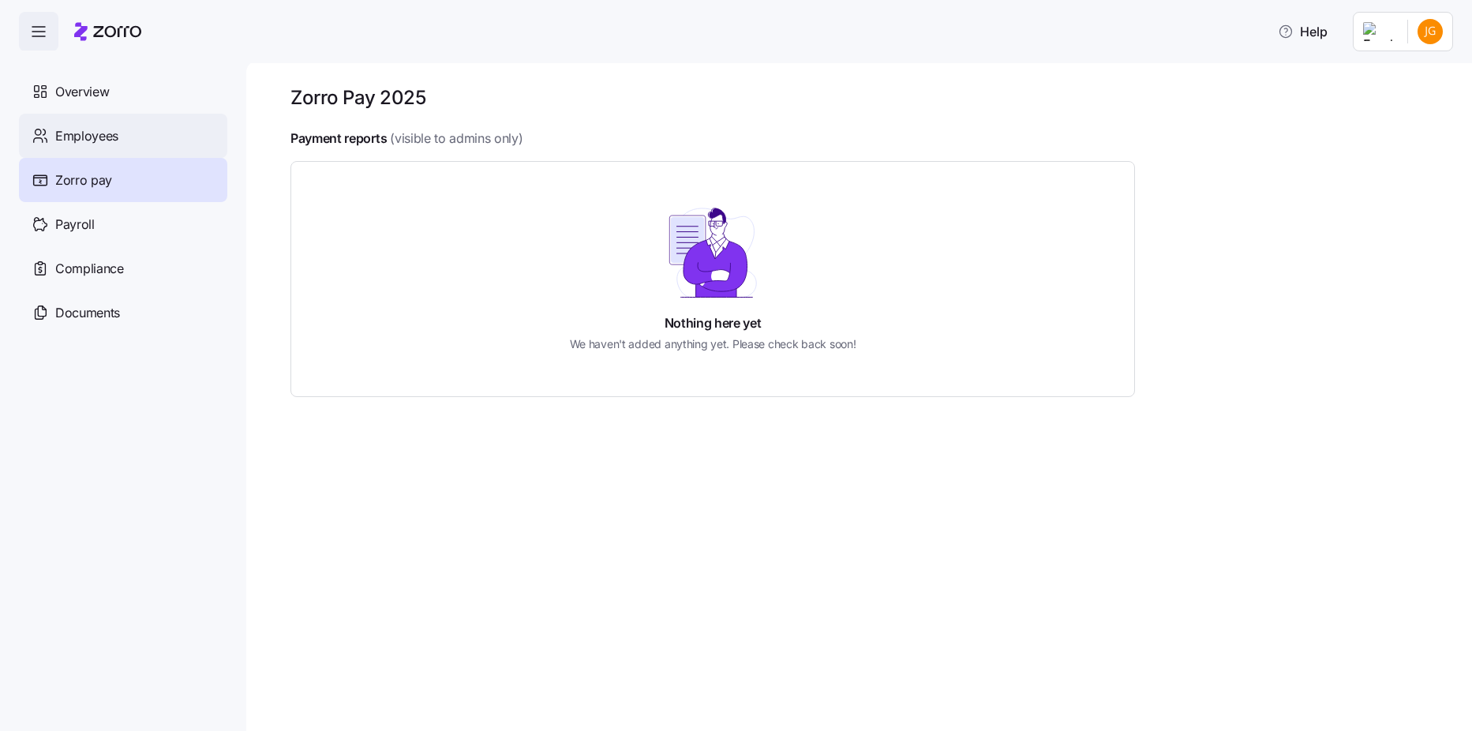 The image size is (1472, 731). Describe the element at coordinates (1303, 32) in the screenshot. I see `span: Help` at that location.